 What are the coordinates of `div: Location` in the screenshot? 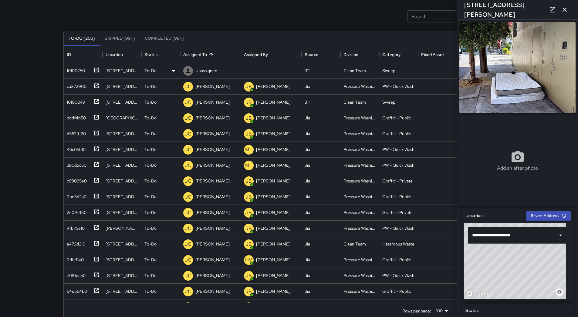 It's located at (122, 55).